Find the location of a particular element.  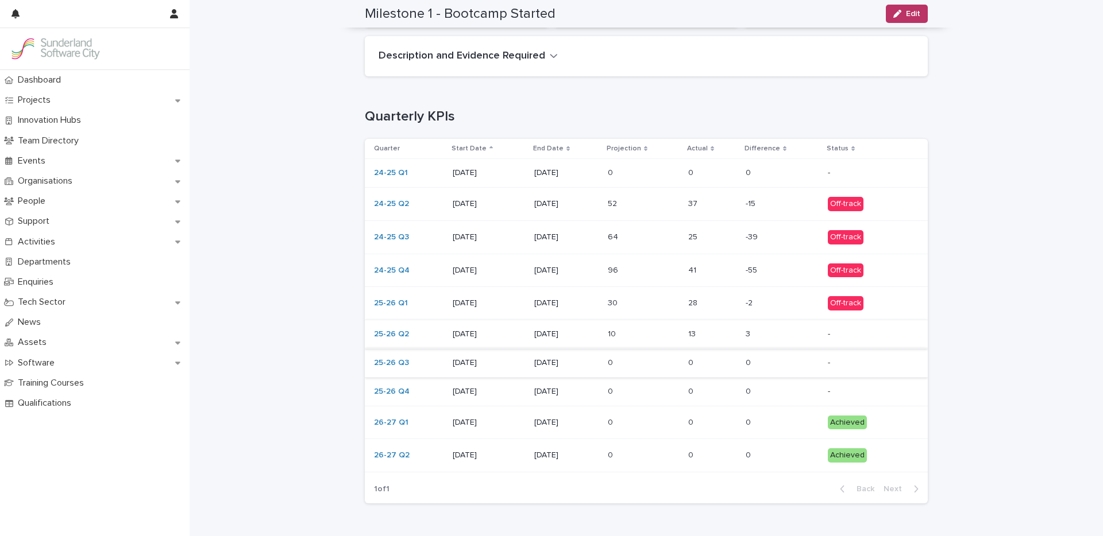

p: 28 is located at coordinates (694, 302).